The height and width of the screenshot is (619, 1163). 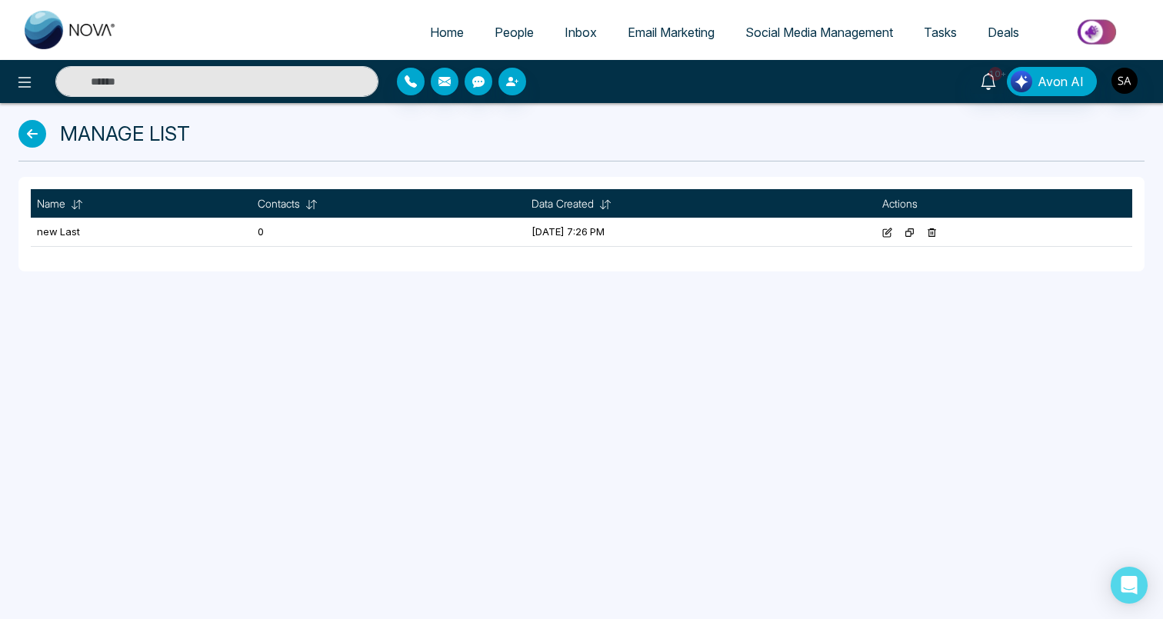 What do you see at coordinates (389, 204) in the screenshot?
I see `th: Contacts` at bounding box center [389, 204].